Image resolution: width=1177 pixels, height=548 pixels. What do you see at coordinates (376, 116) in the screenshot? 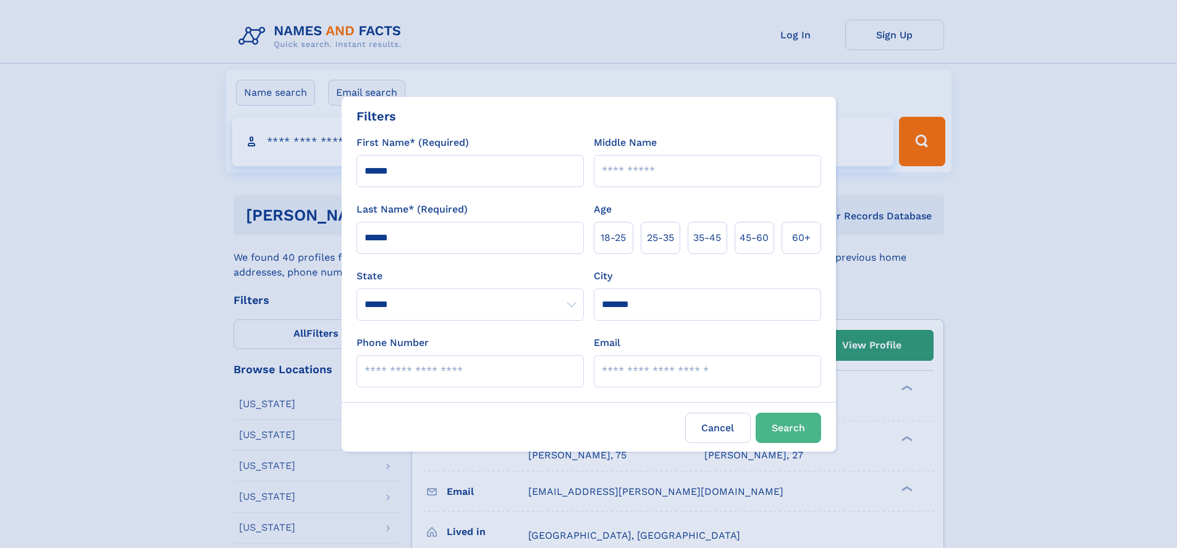
I see `div: Filters` at bounding box center [376, 116].